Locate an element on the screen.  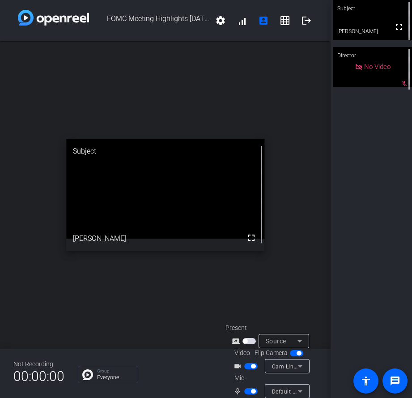
mat-icon: accessibility is located at coordinates (366, 381).